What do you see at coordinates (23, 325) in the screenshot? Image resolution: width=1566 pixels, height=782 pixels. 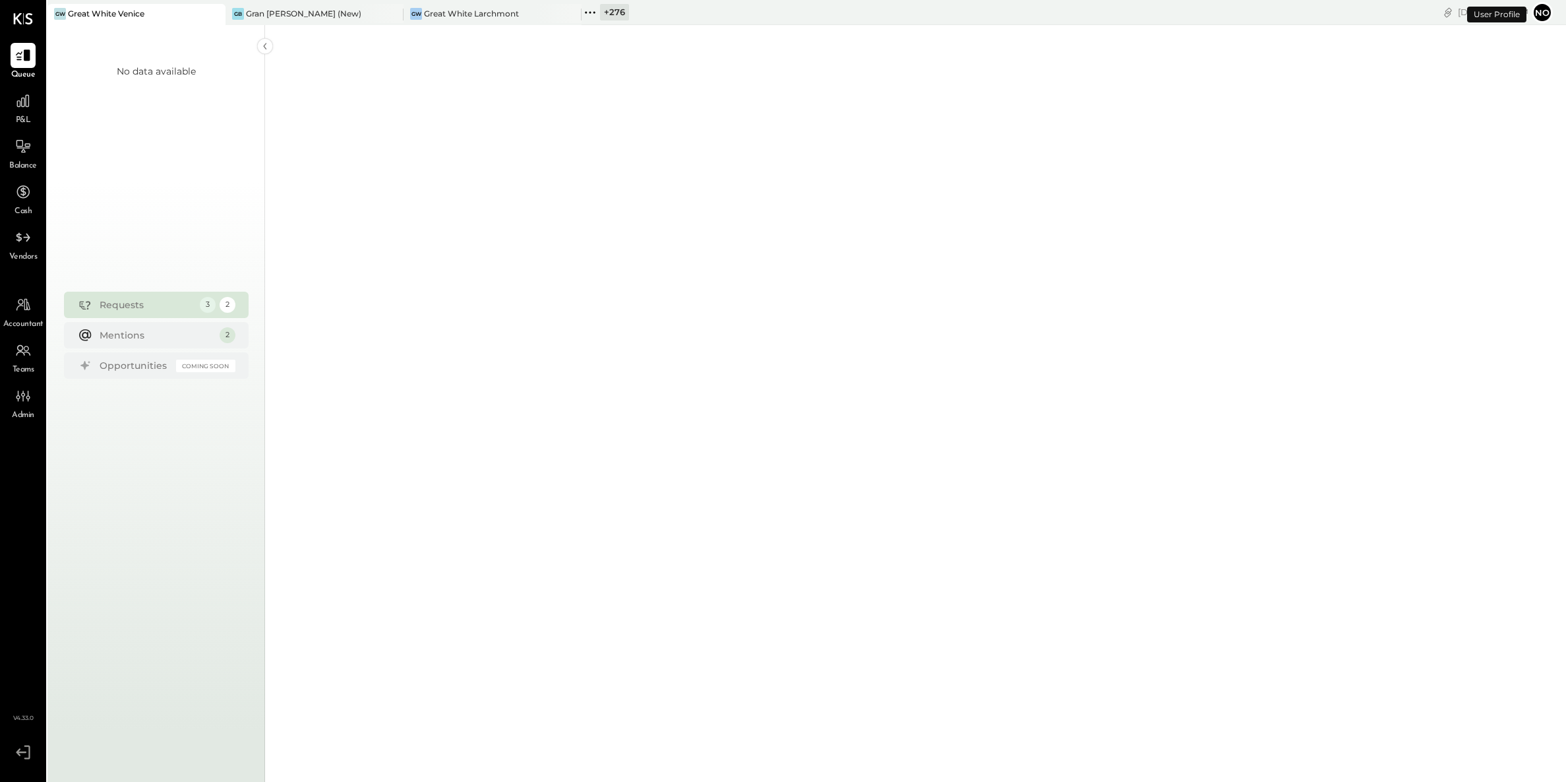 I see `span: Accountant` at bounding box center [23, 325].